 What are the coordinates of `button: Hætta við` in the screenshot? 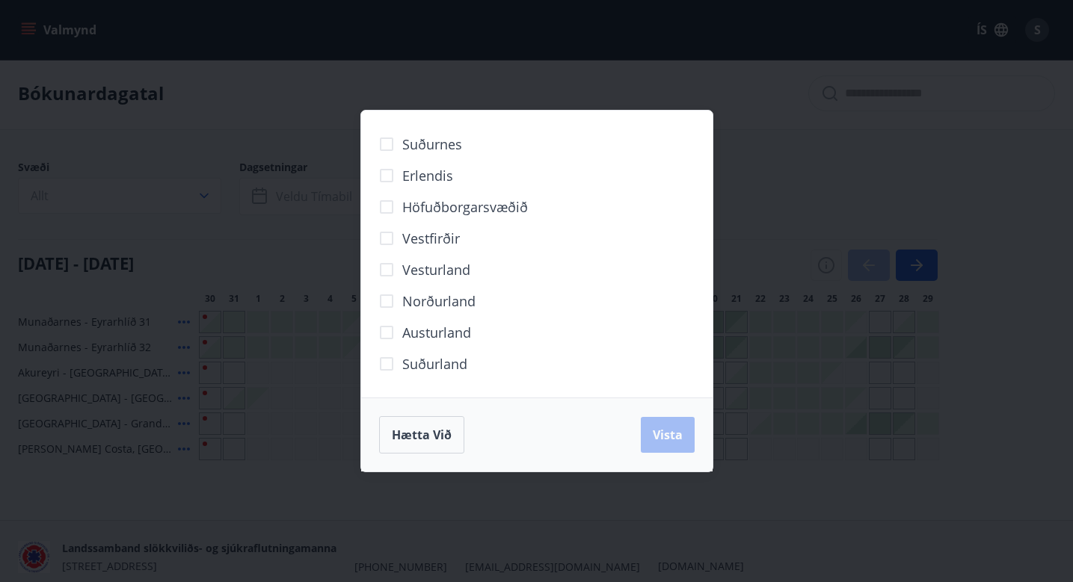 It's located at (422, 435).